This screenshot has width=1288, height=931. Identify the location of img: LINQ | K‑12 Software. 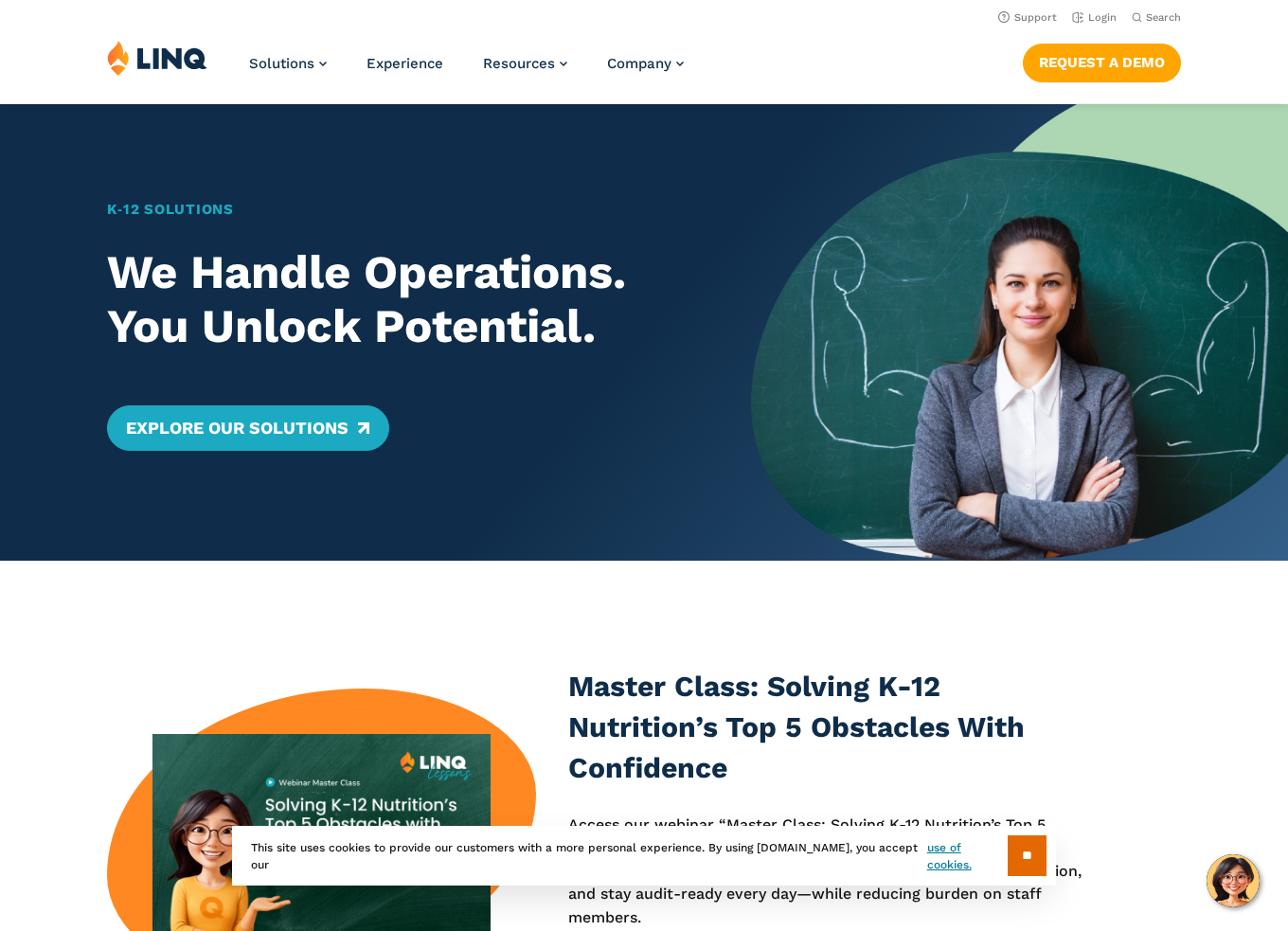
(158, 58).